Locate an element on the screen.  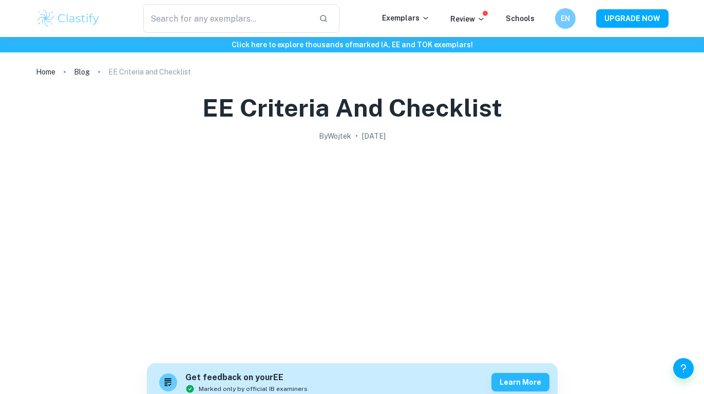
p: EE Criteria and Checklist is located at coordinates (149, 72).